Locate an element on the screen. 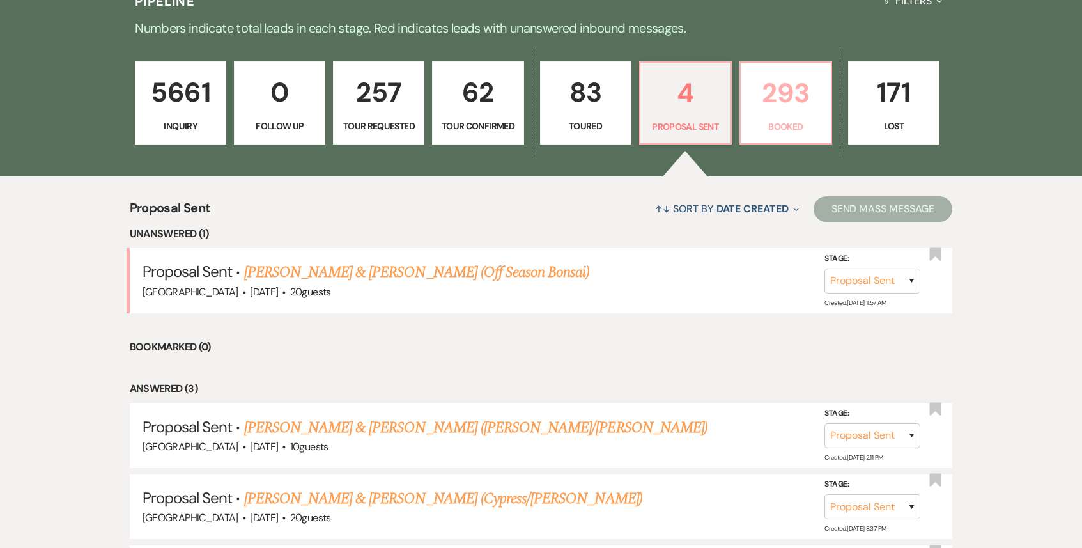 The height and width of the screenshot is (548, 1082). button: Send Mass Message is located at coordinates (883, 209).